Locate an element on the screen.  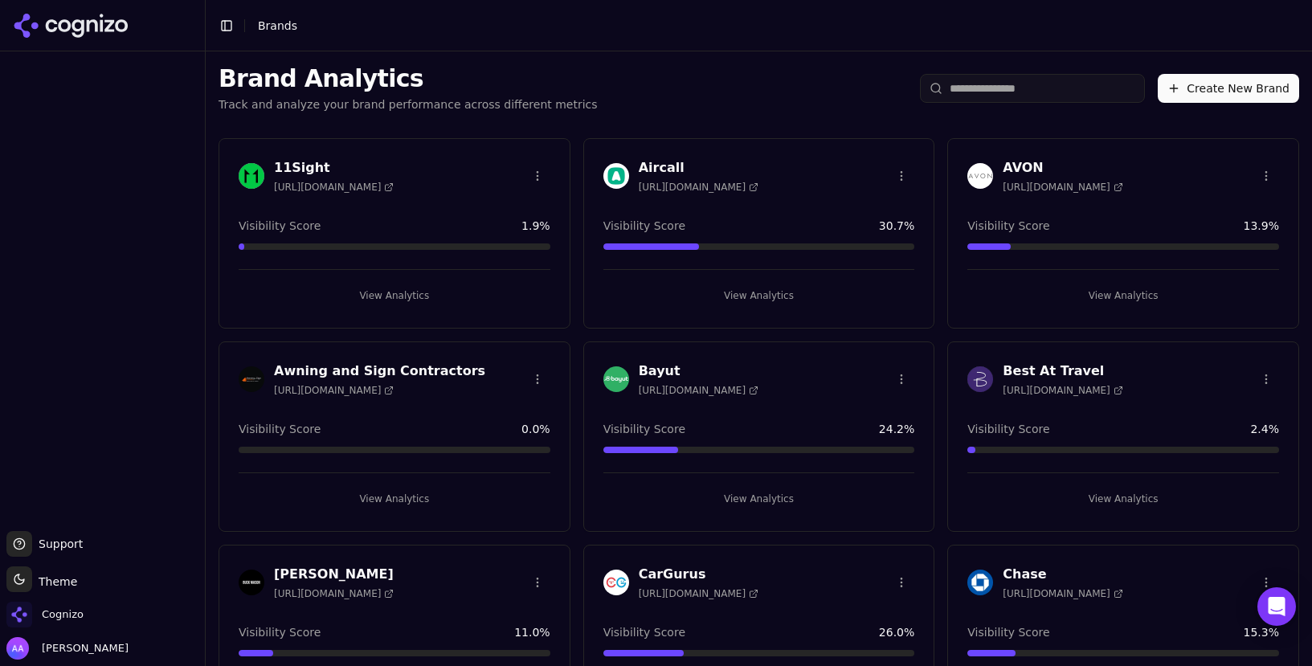
div: Open Intercom Messenger is located at coordinates (1276, 606).